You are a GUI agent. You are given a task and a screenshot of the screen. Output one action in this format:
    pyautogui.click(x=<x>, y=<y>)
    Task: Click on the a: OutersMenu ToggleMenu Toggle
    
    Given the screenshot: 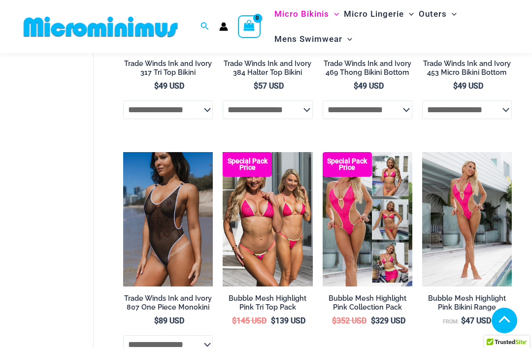 What is the action you would take?
    pyautogui.click(x=438, y=14)
    